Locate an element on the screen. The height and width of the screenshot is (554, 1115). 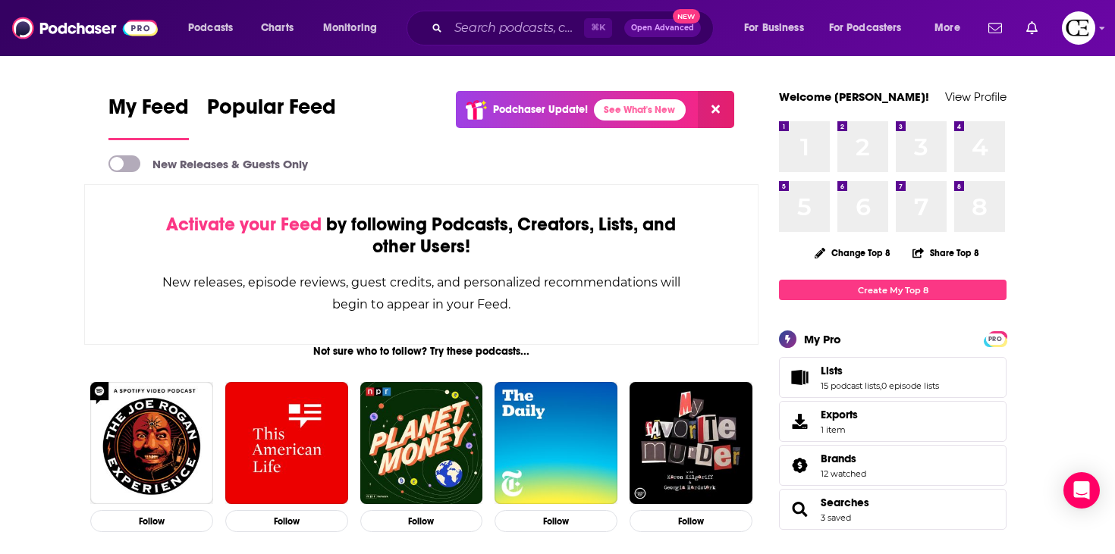
span: Open Advanced is located at coordinates (662, 28).